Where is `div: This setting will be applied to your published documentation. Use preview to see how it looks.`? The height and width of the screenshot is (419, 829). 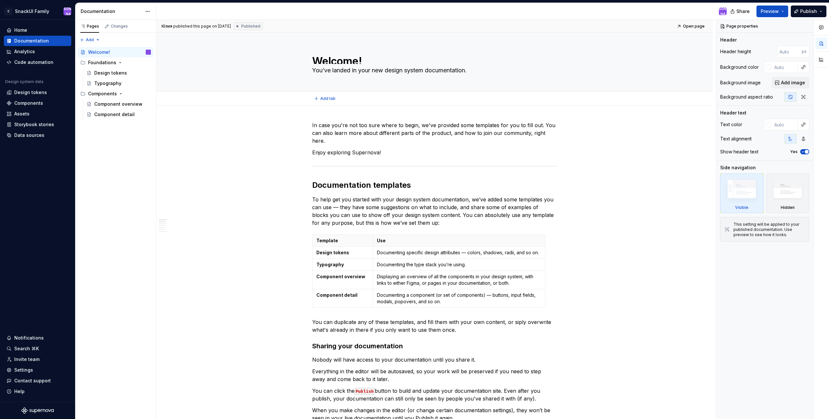 div: This setting will be applied to your published documentation. Use preview to see how it looks. is located at coordinates (769, 229).